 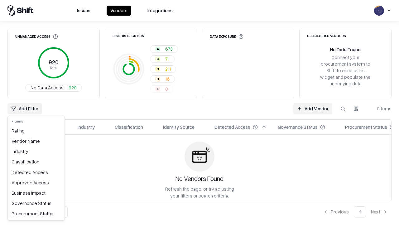 I want to click on div: Industry, so click(x=36, y=151).